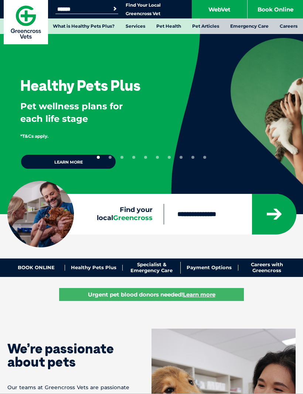 This screenshot has height=394, width=303. What do you see at coordinates (181, 157) in the screenshot?
I see `button: 8 of 10` at bounding box center [181, 157].